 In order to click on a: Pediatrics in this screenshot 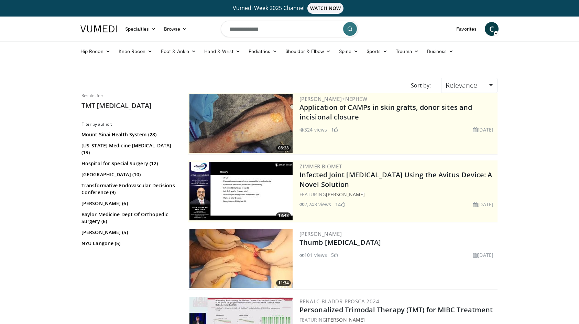, I will do `click(263, 51)`.